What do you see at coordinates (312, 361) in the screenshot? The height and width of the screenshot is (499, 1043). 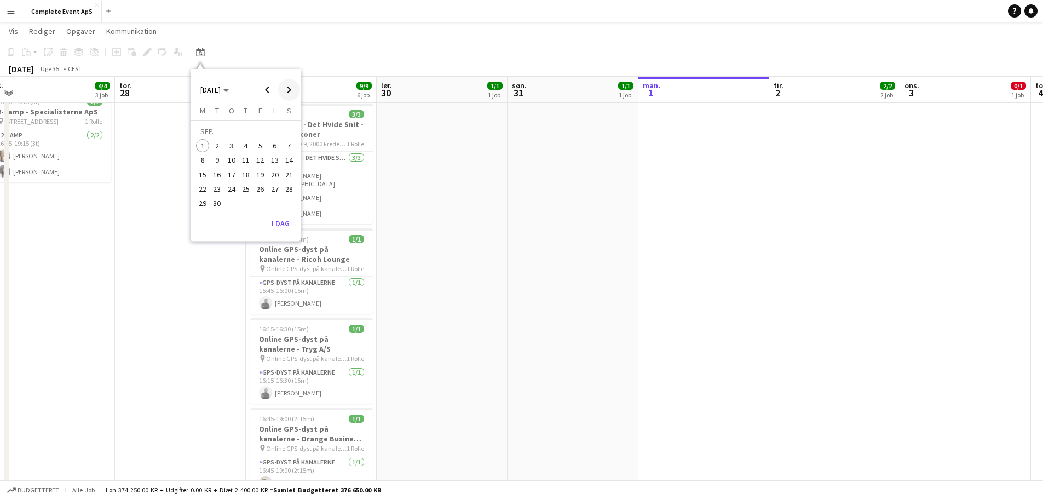 I see `app-job-card: 16:15-16:30 (15m)1/1Online GPS-dyst på kanalerne - Tryg A/S Online GPS-dyst på kanalerne1 RolleGP...` at bounding box center [312, 361].